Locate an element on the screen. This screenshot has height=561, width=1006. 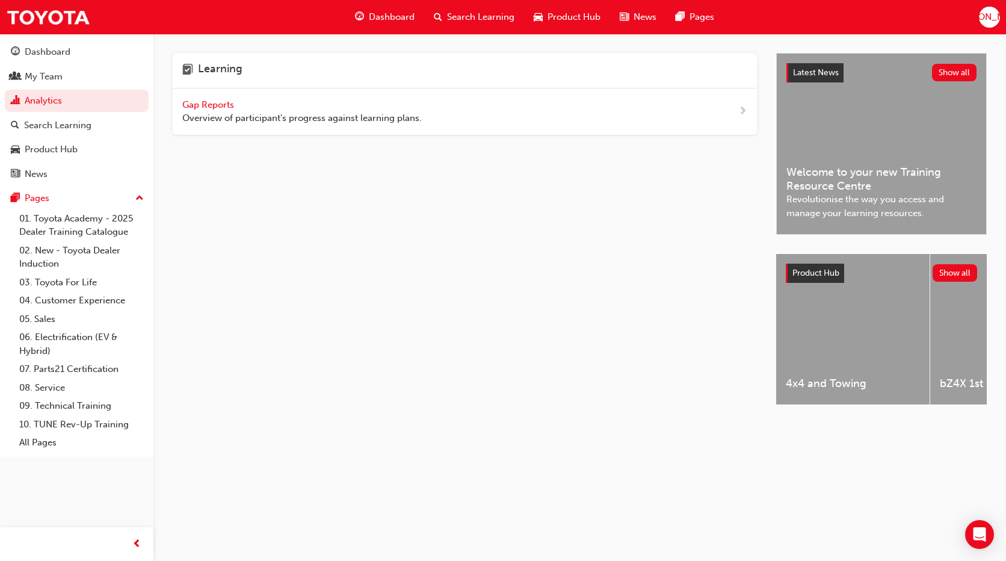
a: Product HubShow all is located at coordinates (881, 273).